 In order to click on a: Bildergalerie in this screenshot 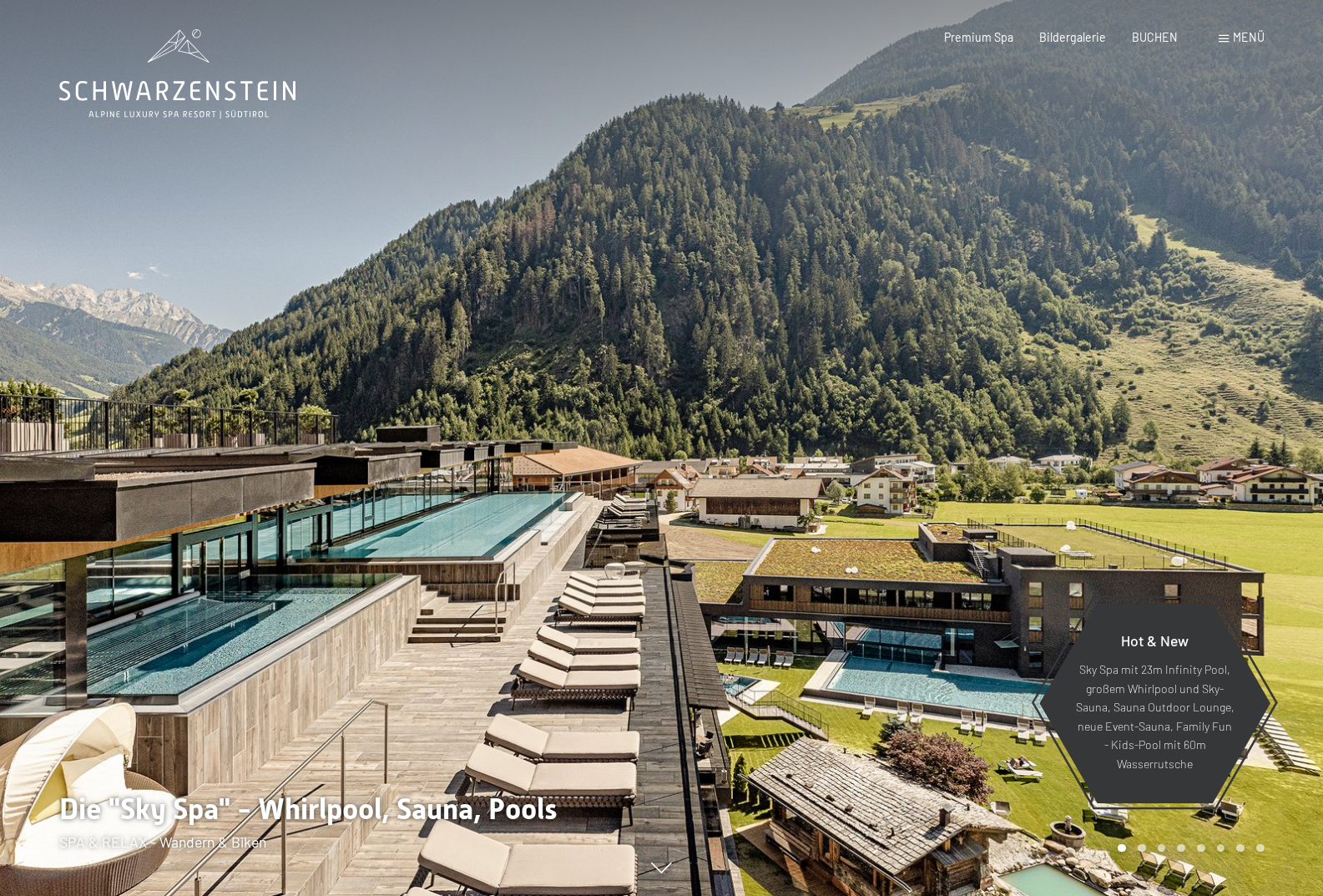, I will do `click(1073, 37)`.